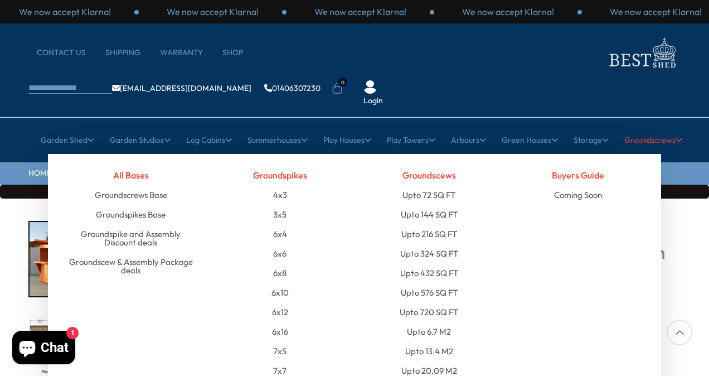  What do you see at coordinates (131, 238) in the screenshot?
I see `a: Groundspike and Assembly Discount deals` at bounding box center [131, 238].